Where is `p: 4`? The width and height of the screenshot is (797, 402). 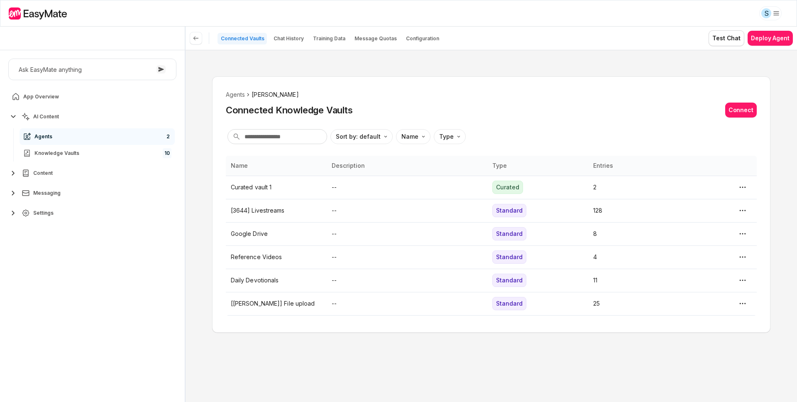 p: 4 is located at coordinates (639, 257).